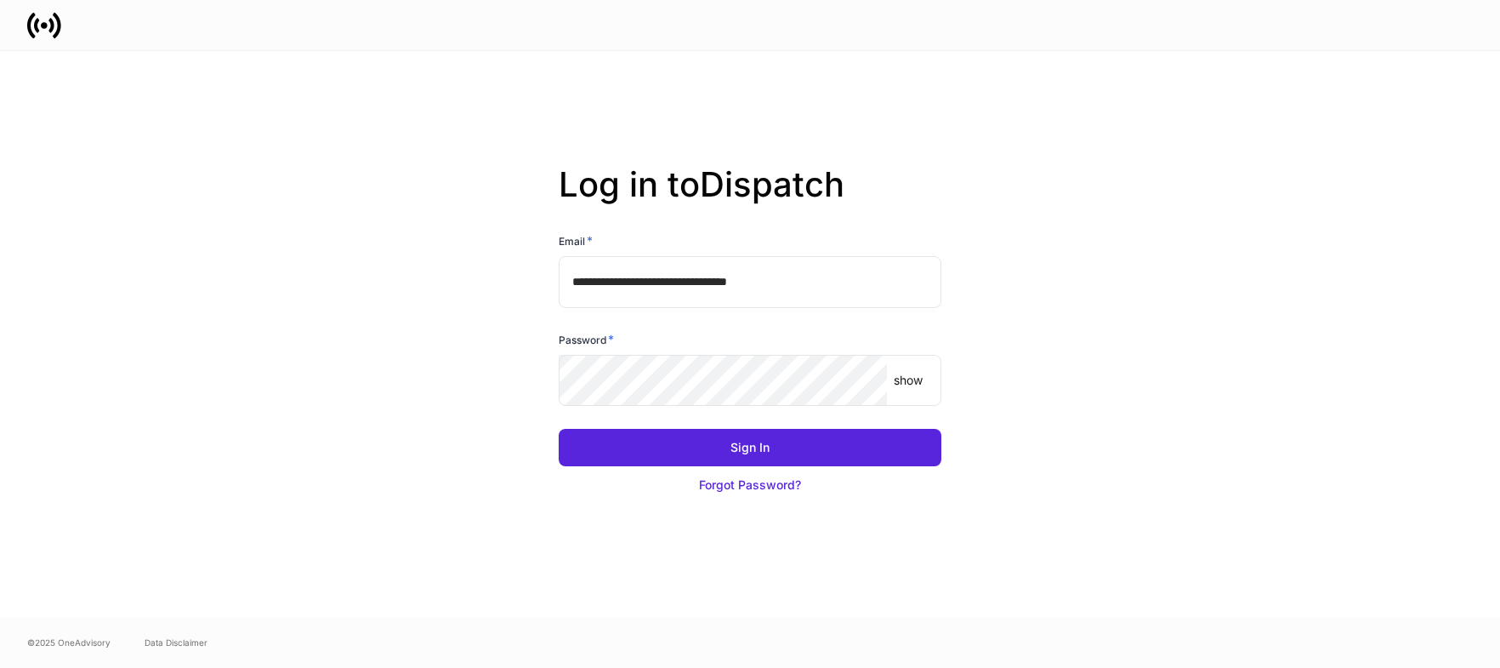  I want to click on p: show, so click(908, 380).